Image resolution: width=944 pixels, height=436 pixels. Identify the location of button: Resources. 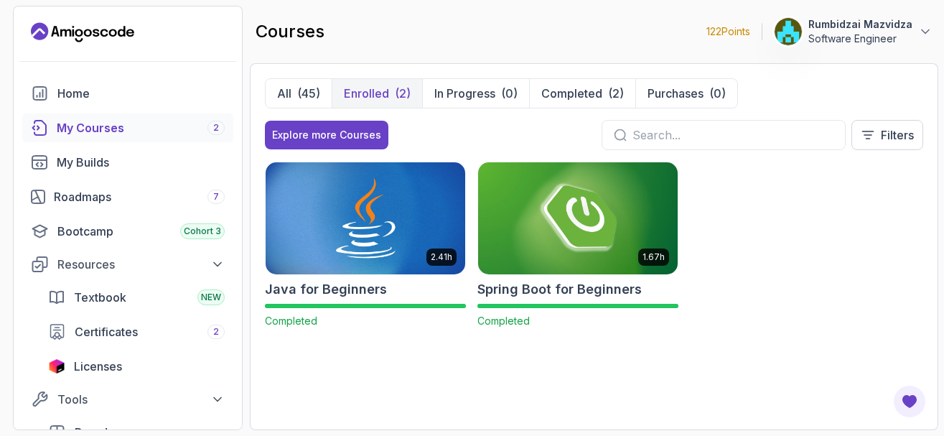
(128, 264).